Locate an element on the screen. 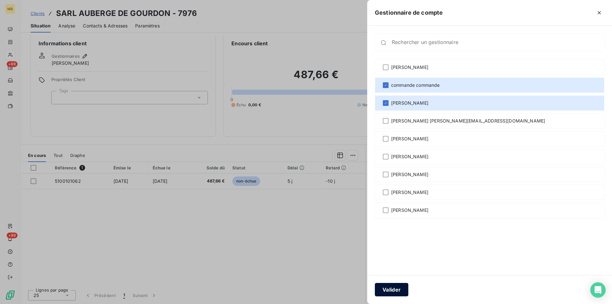  button: Valider is located at coordinates (391, 289).